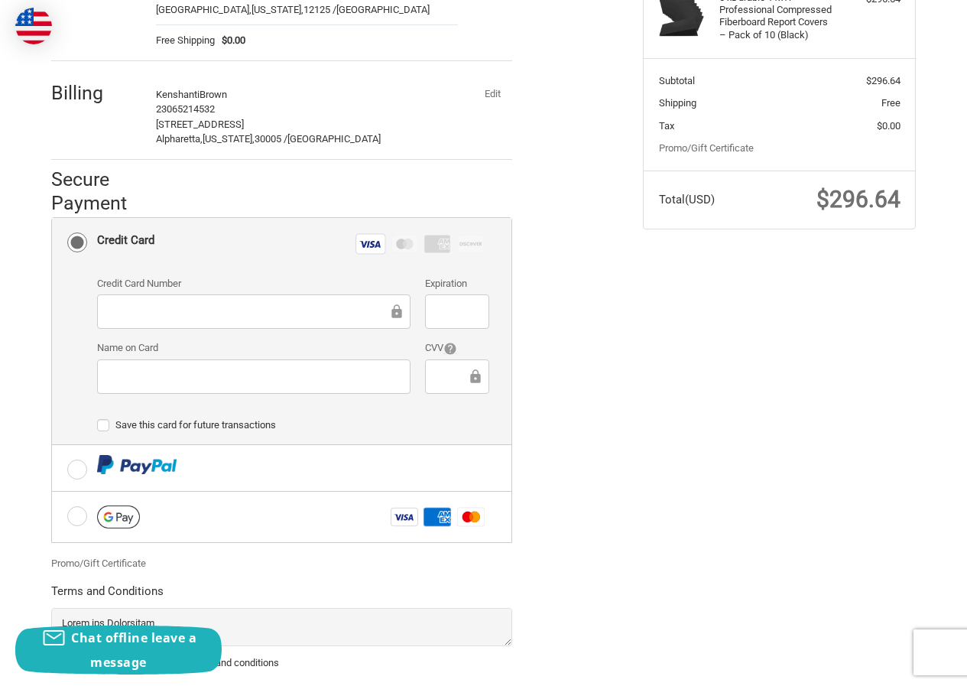 This screenshot has height=686, width=967. Describe the element at coordinates (293, 425) in the screenshot. I see `label: Save this card for future transactions` at that location.